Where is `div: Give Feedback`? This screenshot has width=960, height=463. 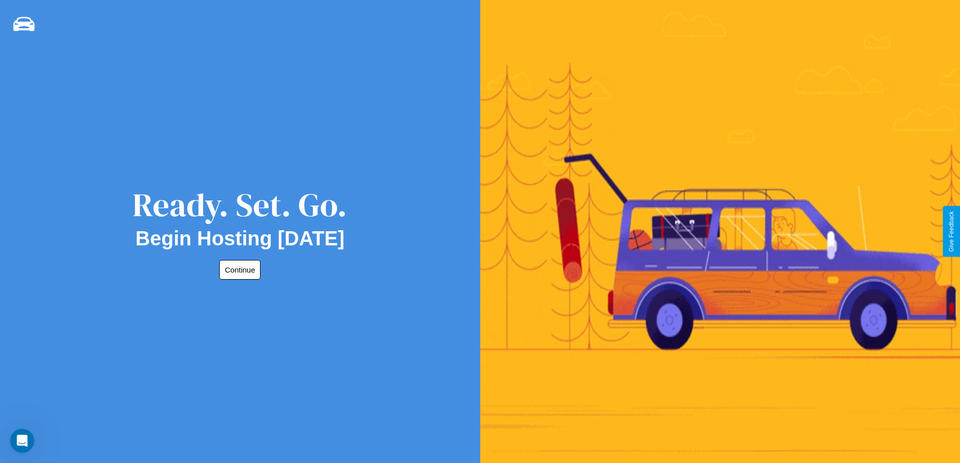 div: Give Feedback is located at coordinates (951, 231).